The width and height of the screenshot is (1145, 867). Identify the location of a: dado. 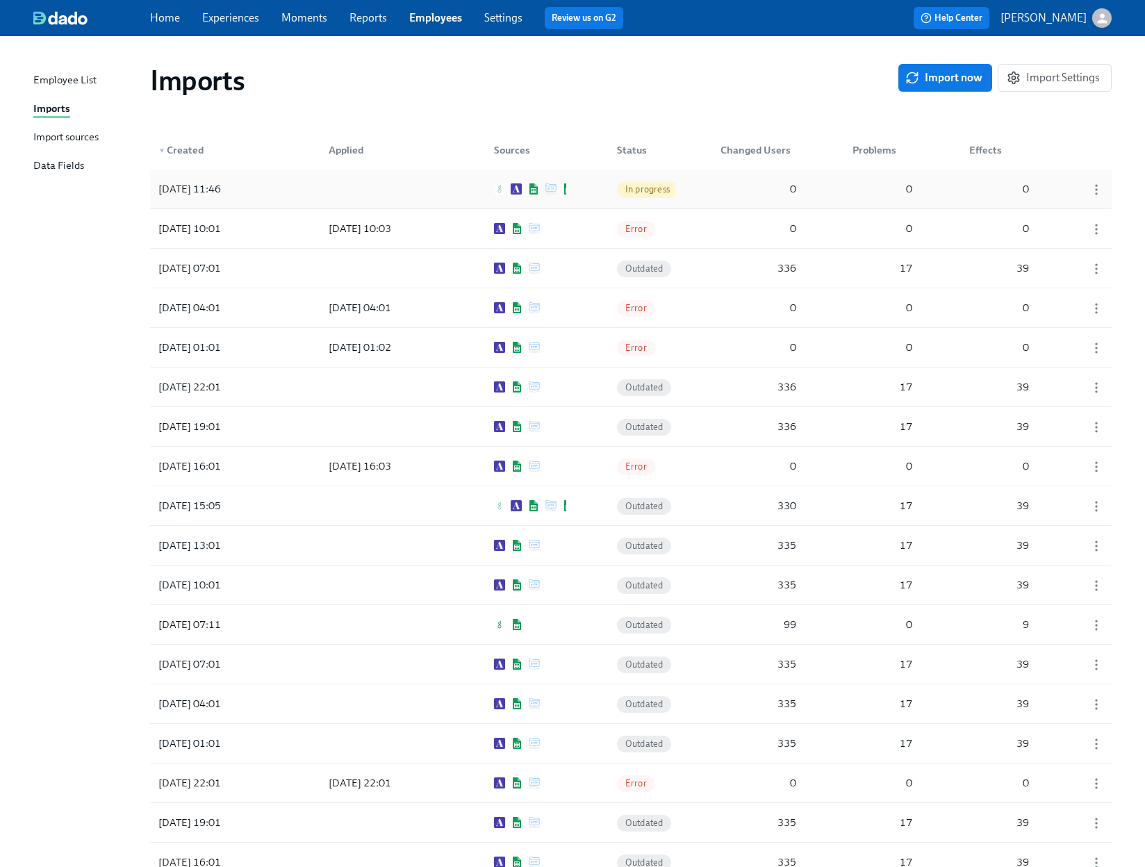
(92, 18).